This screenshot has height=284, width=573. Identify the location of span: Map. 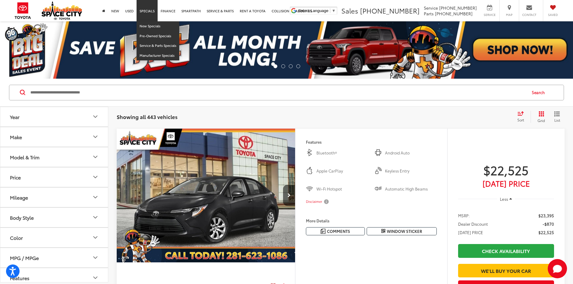
(510, 15).